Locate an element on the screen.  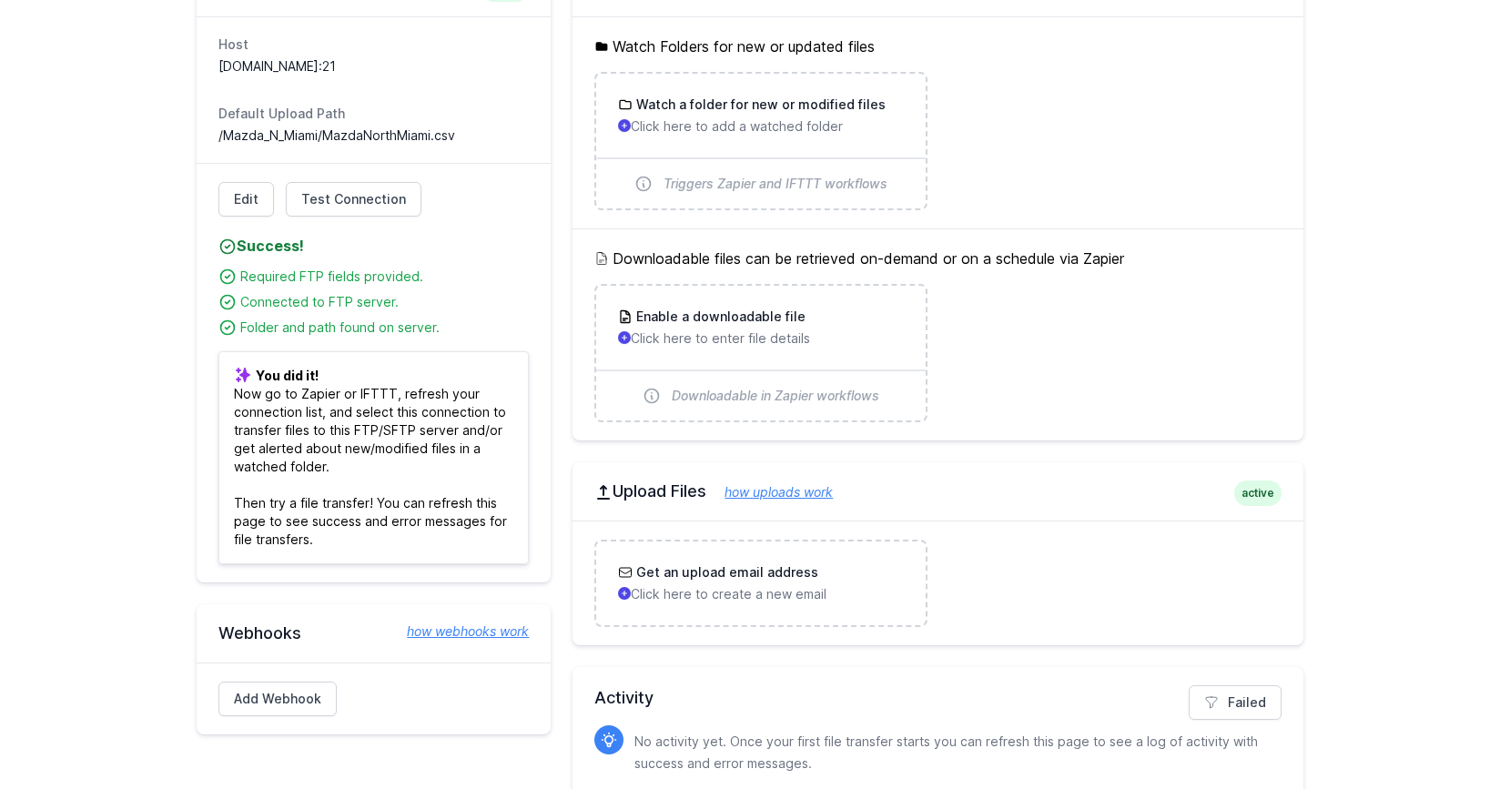
h4: Success! is located at coordinates (373, 246).